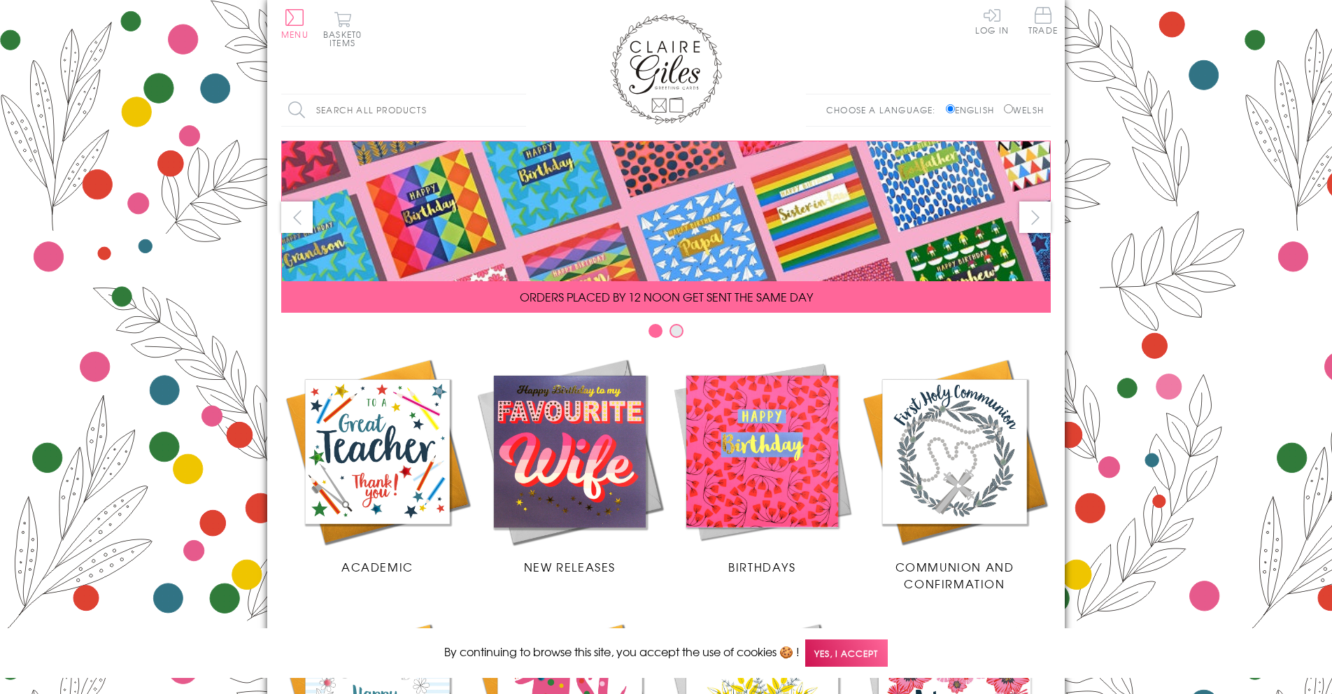  Describe the element at coordinates (954, 474) in the screenshot. I see `a: Communion and Confirmation` at that location.